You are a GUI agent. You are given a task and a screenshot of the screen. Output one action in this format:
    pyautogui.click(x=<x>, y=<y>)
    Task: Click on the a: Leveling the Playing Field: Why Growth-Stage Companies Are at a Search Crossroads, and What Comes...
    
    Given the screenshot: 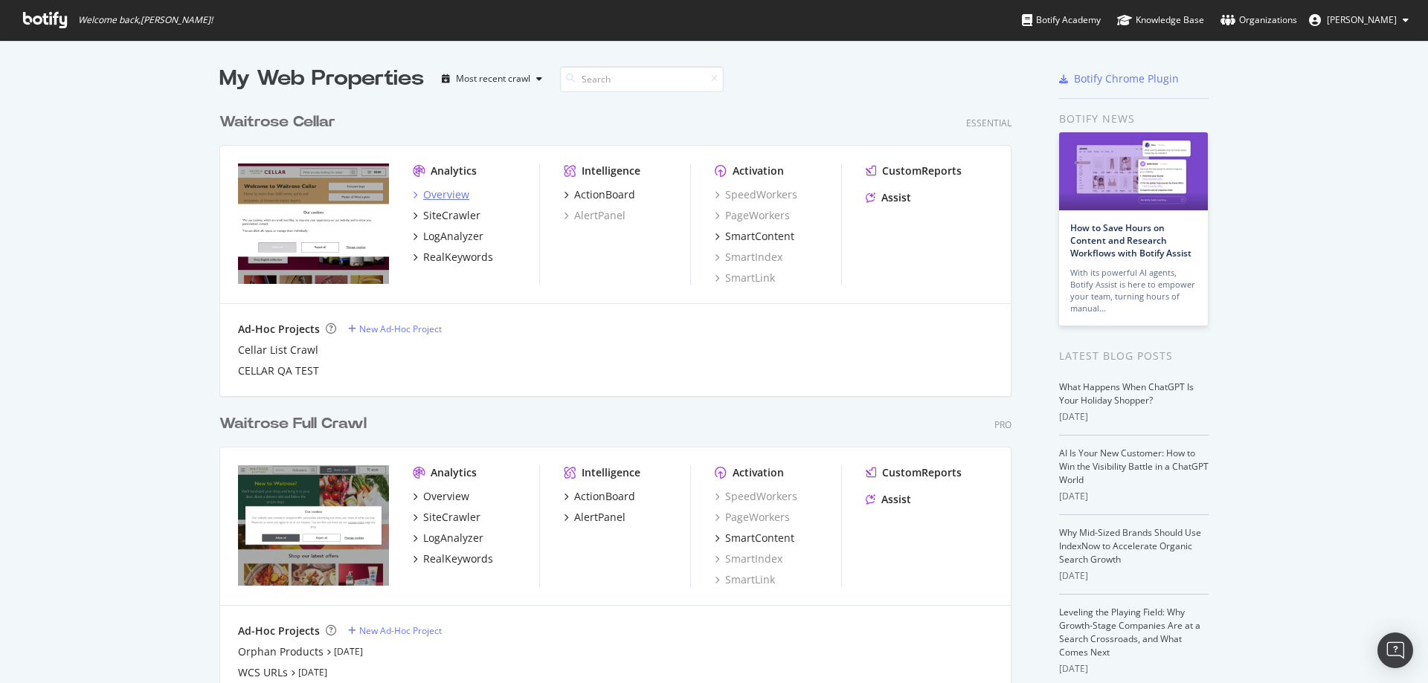 What is the action you would take?
    pyautogui.click(x=1130, y=632)
    